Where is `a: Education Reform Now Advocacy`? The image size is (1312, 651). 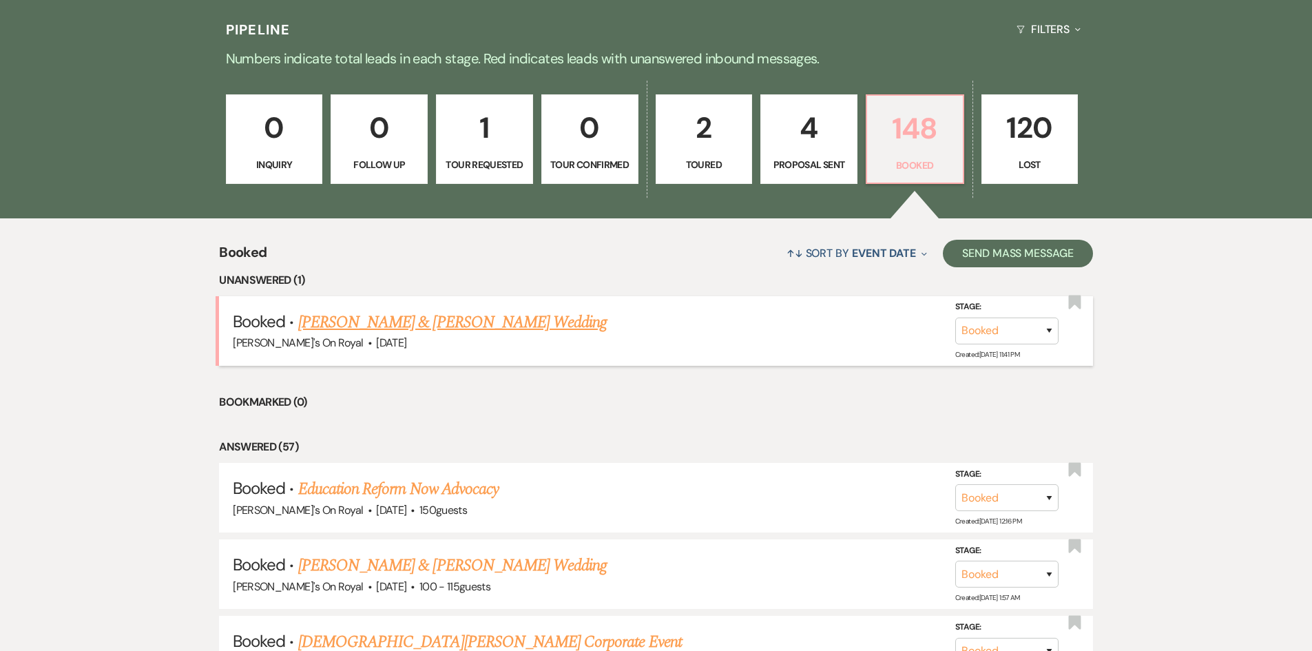
a: Education Reform Now Advocacy is located at coordinates (398, 489).